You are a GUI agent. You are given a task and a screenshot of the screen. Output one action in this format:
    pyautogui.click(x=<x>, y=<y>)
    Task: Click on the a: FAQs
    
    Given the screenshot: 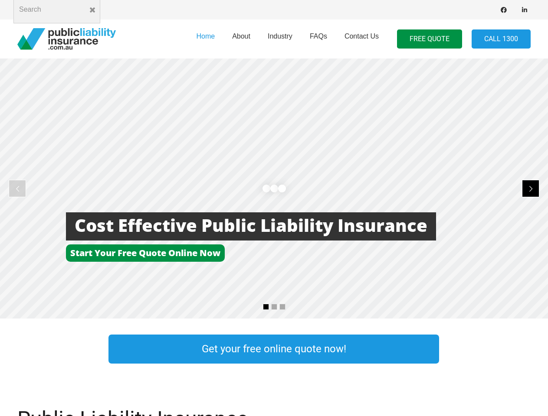 What is the action you would take?
    pyautogui.click(x=318, y=39)
    